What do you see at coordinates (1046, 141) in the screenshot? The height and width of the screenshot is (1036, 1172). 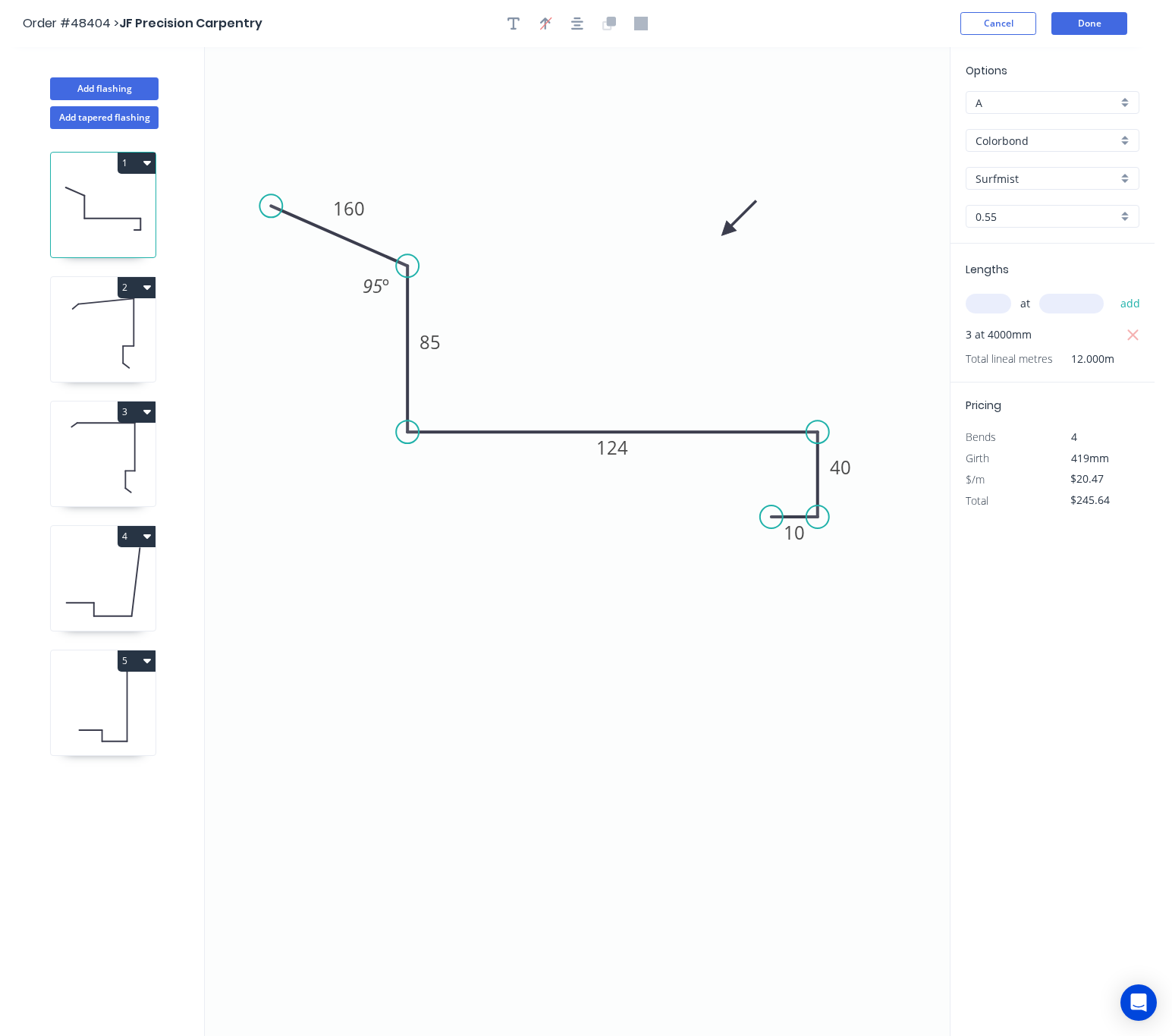 I see `input: Material` at bounding box center [1046, 141].